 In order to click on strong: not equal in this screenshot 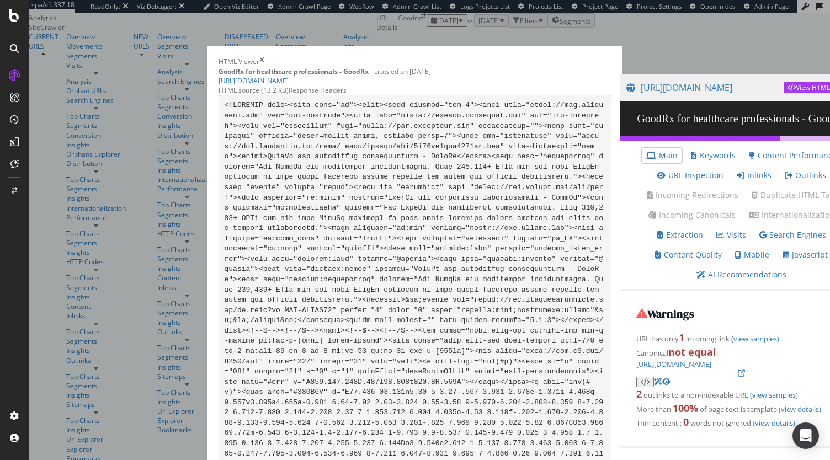, I will do `click(692, 352)`.